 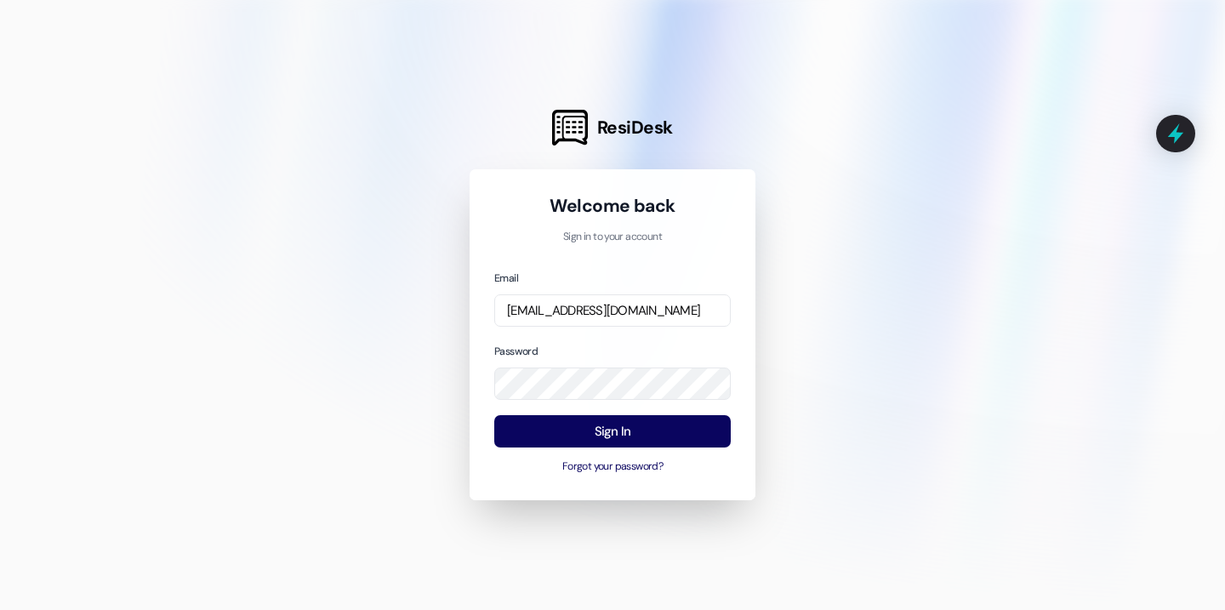 I want to click on label: Password, so click(x=515, y=351).